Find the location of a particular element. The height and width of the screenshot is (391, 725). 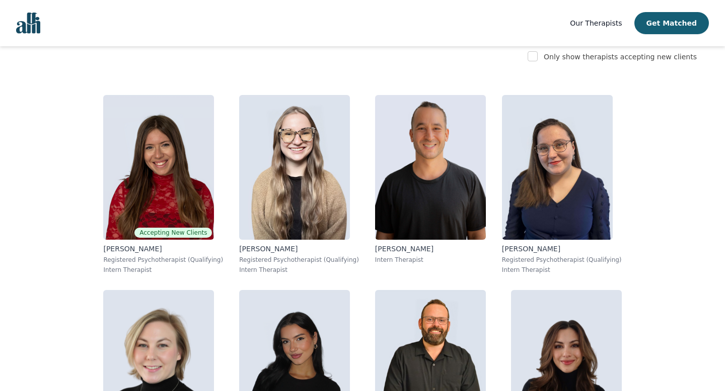

label: Only show therapists accepting new clients is located at coordinates (620, 57).